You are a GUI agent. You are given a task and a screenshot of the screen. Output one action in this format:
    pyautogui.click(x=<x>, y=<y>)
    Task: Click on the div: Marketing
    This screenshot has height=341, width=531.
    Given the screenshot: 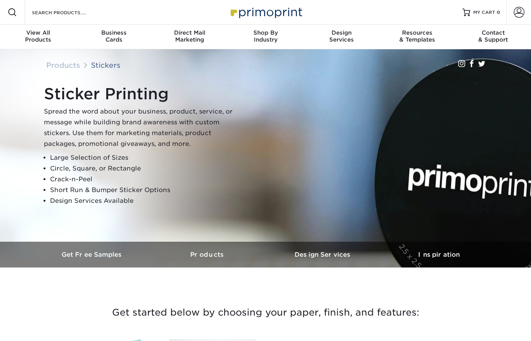 What is the action you would take?
    pyautogui.click(x=189, y=36)
    